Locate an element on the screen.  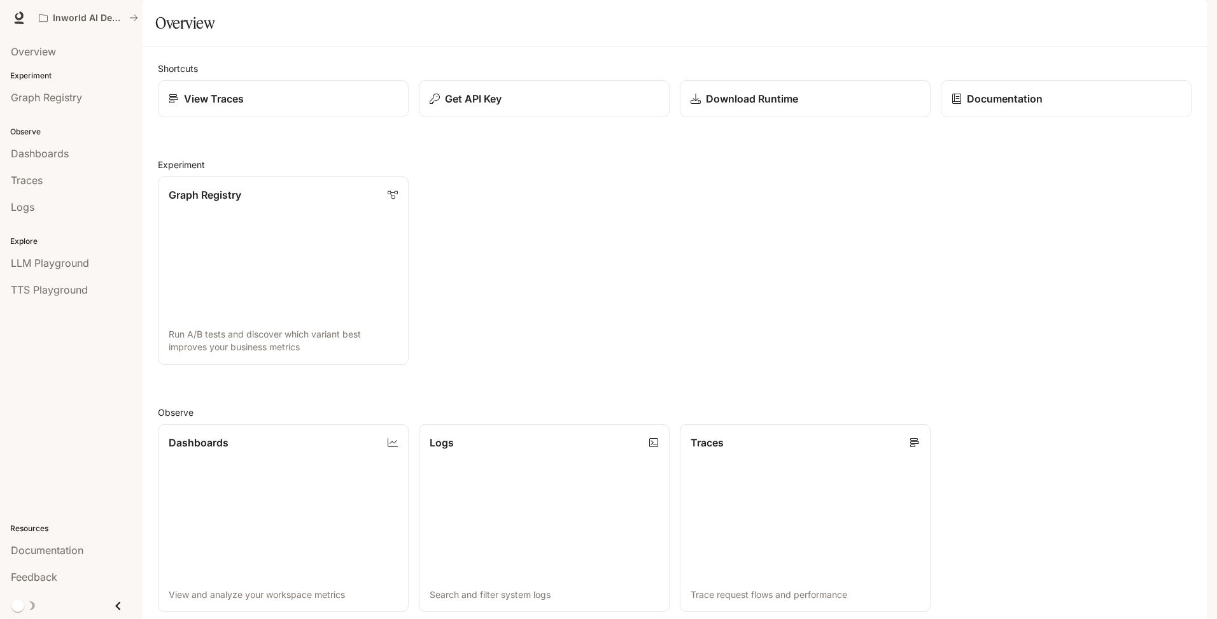
a: Documentation is located at coordinates (1066, 99).